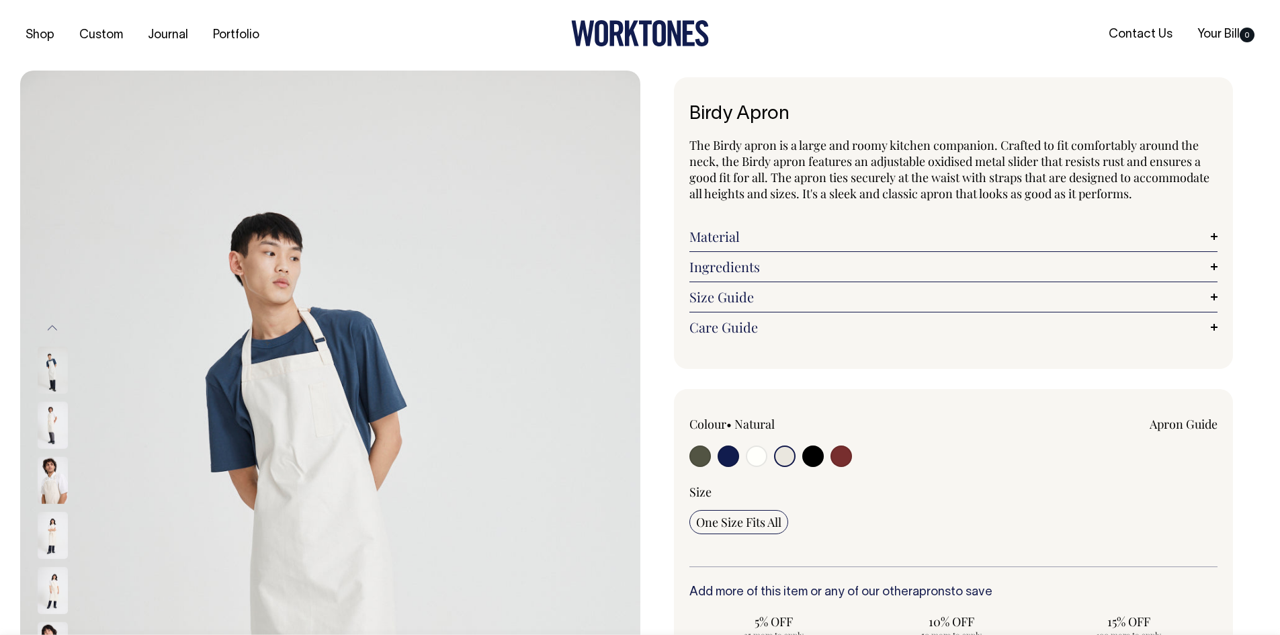 This screenshot has width=1280, height=635. What do you see at coordinates (52, 327) in the screenshot?
I see `button: Previous` at bounding box center [52, 327].